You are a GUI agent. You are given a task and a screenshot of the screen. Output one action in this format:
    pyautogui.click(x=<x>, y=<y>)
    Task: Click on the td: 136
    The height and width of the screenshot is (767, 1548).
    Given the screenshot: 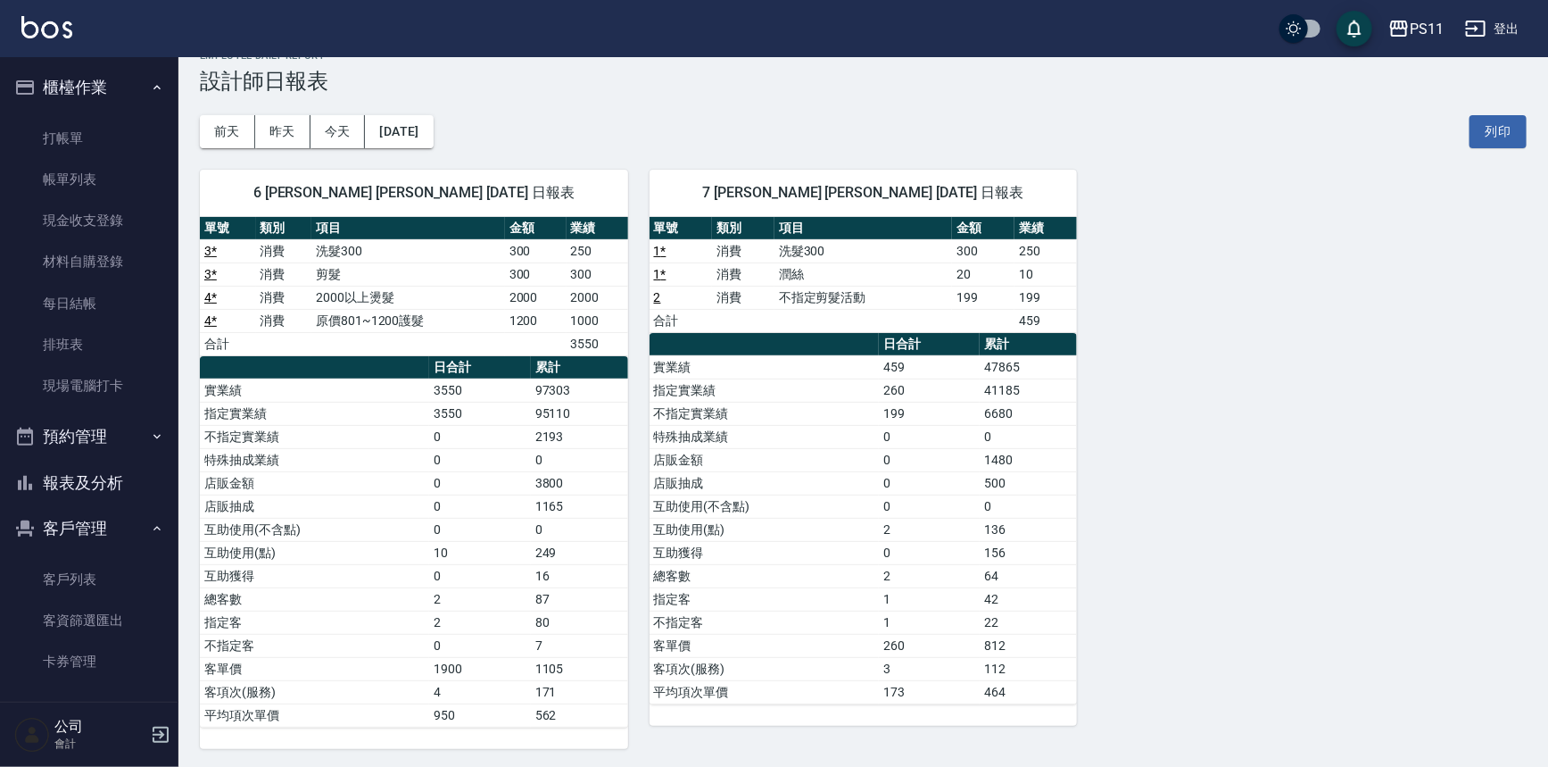 What is the action you would take?
    pyautogui.click(x=1028, y=529)
    